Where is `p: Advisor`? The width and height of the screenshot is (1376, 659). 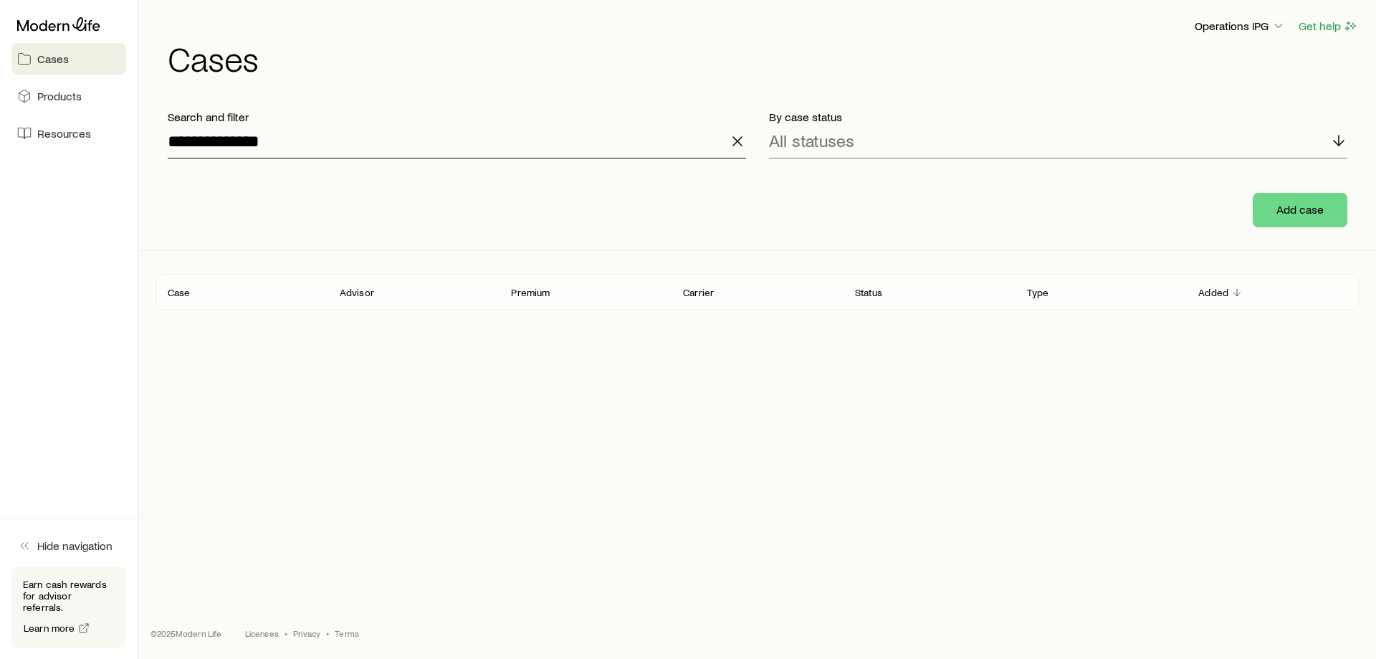 p: Advisor is located at coordinates (357, 292).